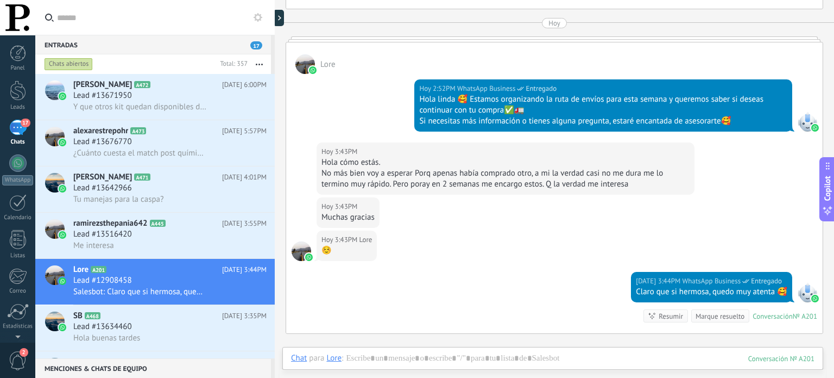 The width and height of the screenshot is (834, 378). What do you see at coordinates (103, 280) in the screenshot?
I see `span: Lead #12908458` at bounding box center [103, 280].